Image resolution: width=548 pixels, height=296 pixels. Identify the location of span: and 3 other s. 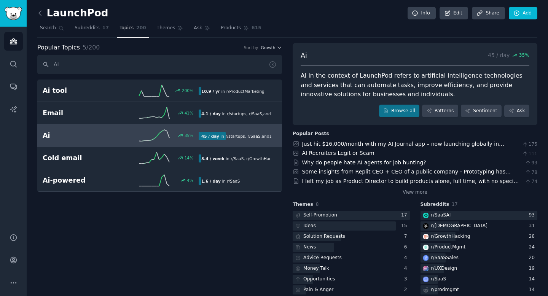
(275, 114).